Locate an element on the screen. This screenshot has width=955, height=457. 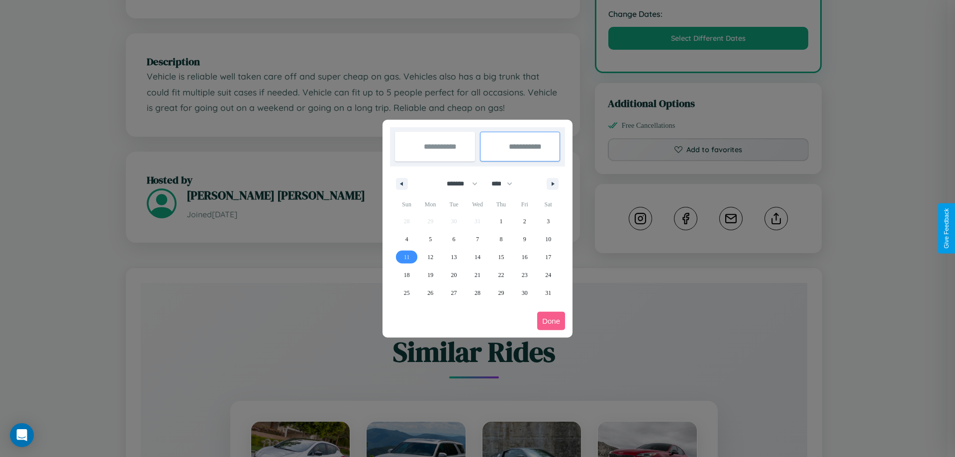
span: Fri is located at coordinates (524, 204).